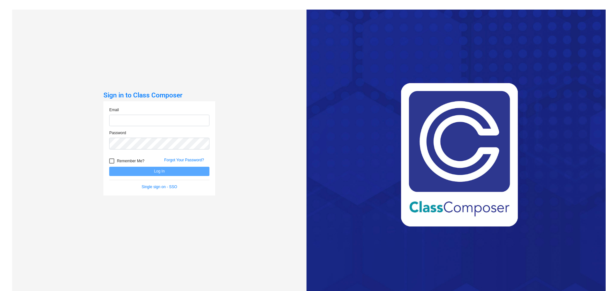 This screenshot has height=291, width=613. I want to click on h3: Sign in to Class Composer, so click(159, 95).